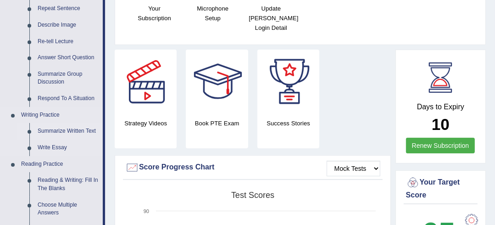  What do you see at coordinates (68, 131) in the screenshot?
I see `a: Summarize Written Text` at bounding box center [68, 131].